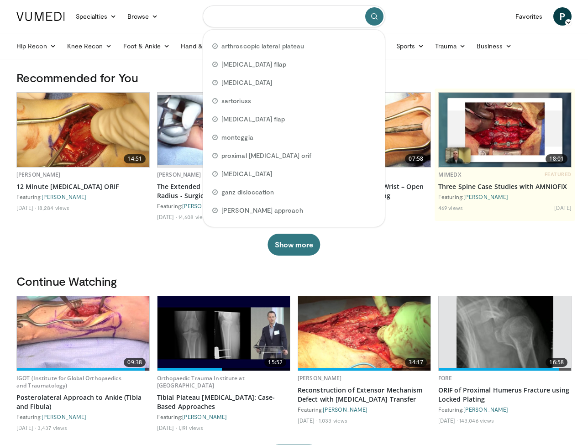 The image size is (588, 445). What do you see at coordinates (135, 362) in the screenshot?
I see `span: 09:38` at bounding box center [135, 362].